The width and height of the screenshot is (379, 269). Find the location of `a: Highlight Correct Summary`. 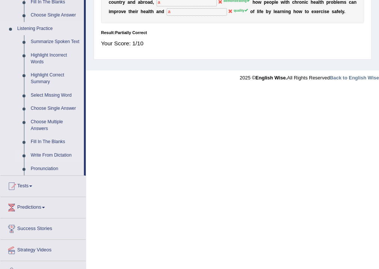

a: Highlight Correct Summary is located at coordinates (55, 78).